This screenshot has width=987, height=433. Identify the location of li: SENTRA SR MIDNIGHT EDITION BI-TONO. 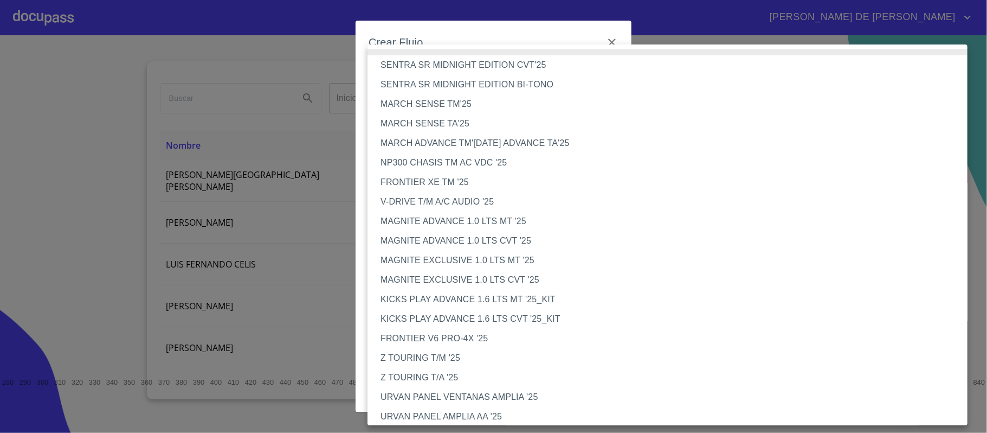
(673, 85).